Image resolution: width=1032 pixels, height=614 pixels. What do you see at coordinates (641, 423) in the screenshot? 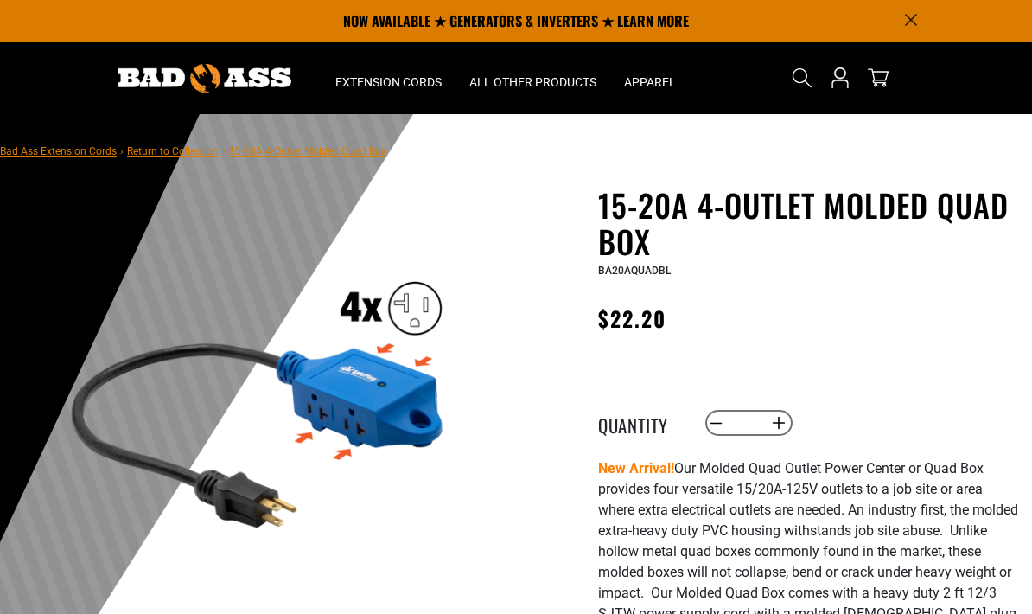
I see `label: Quantity` at bounding box center [641, 423].